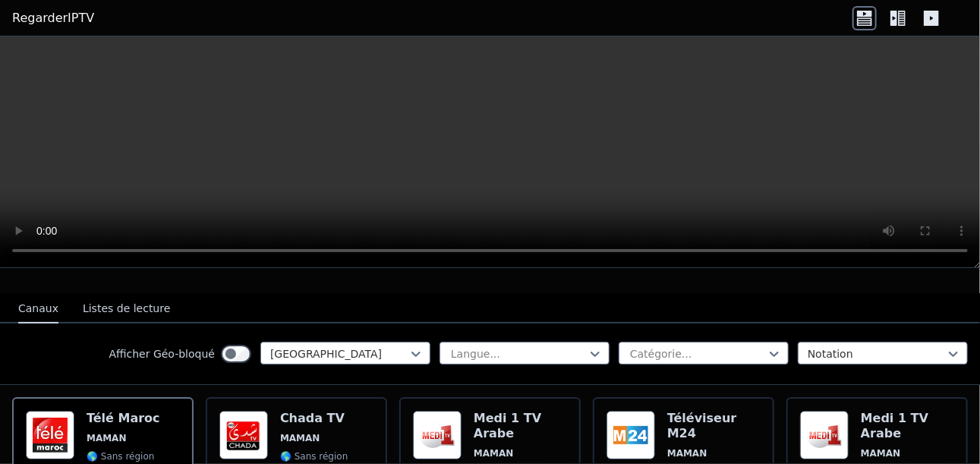 The image size is (980, 464). What do you see at coordinates (162, 354) in the screenshot?
I see `label: Afficher Géo-bloqué` at bounding box center [162, 354].